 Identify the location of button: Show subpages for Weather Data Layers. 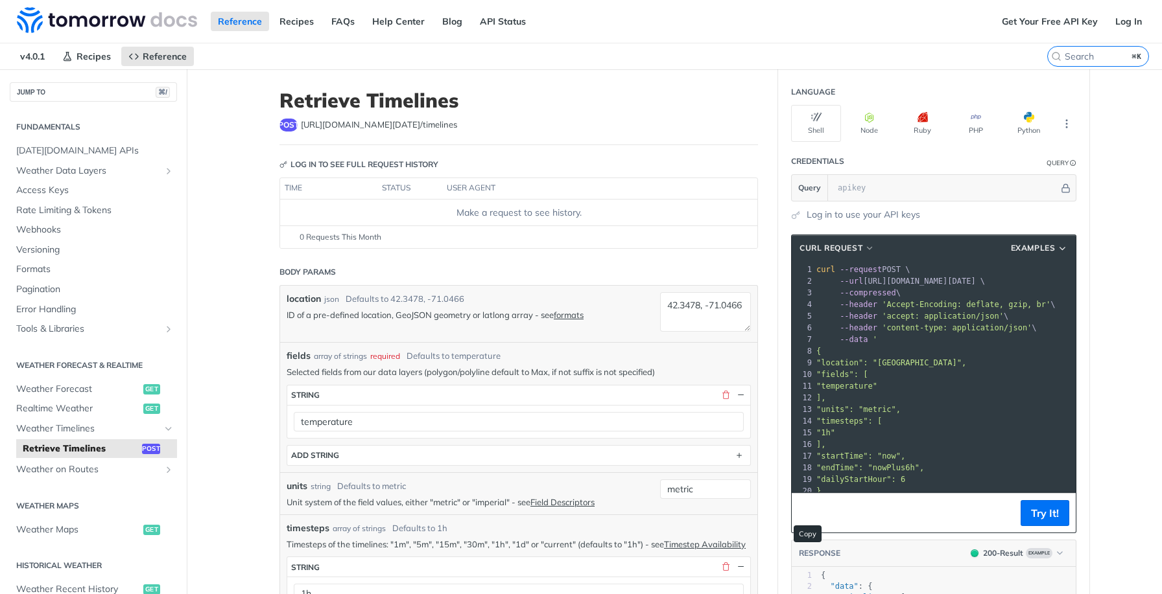
(169, 171).